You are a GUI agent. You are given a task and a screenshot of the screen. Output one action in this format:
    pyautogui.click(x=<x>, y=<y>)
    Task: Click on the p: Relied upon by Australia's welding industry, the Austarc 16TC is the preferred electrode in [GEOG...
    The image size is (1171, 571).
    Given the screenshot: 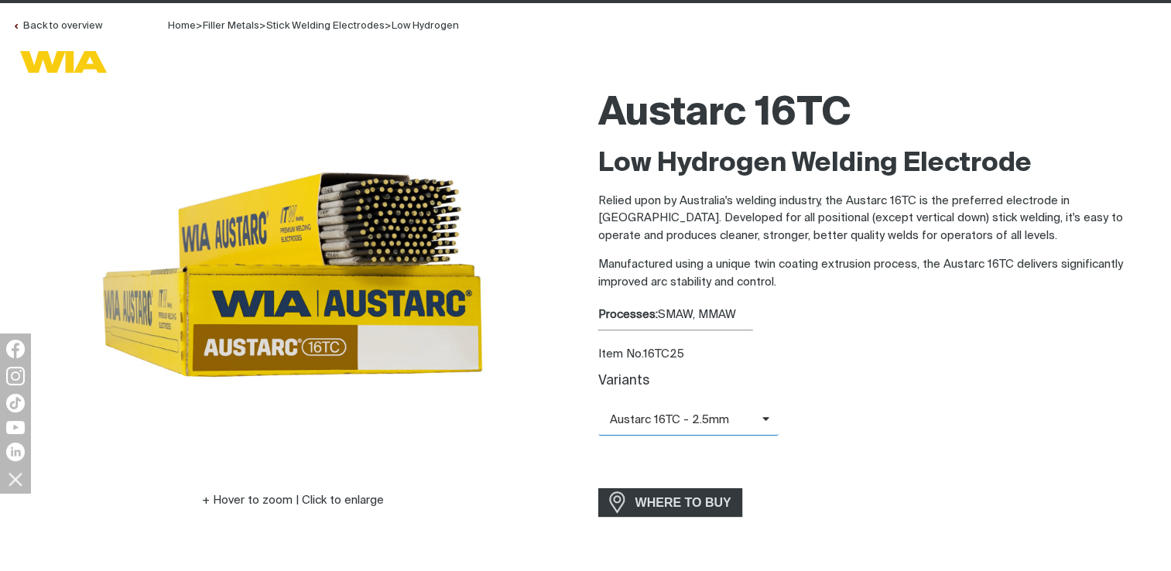 What is the action you would take?
    pyautogui.click(x=878, y=219)
    